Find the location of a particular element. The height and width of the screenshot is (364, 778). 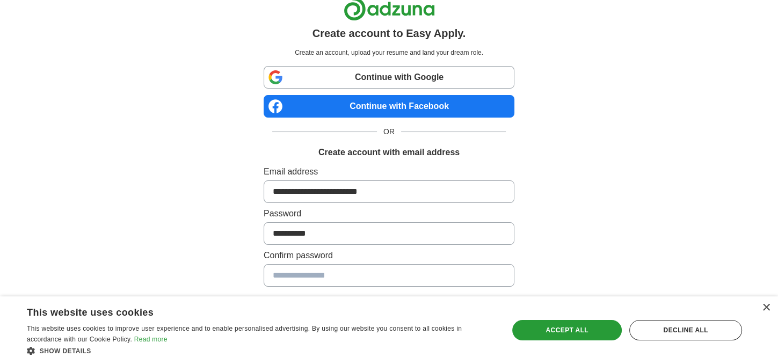

div: Close is located at coordinates (765, 308).